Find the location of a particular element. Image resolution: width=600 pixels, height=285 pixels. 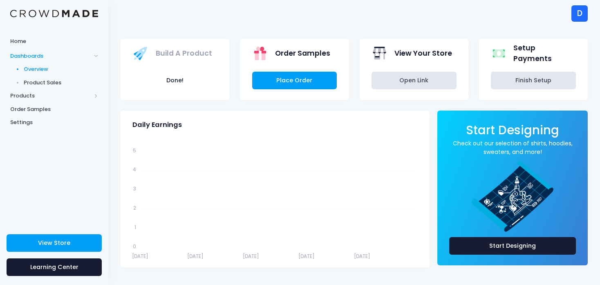

span: Daily Earnings is located at coordinates (157, 125).